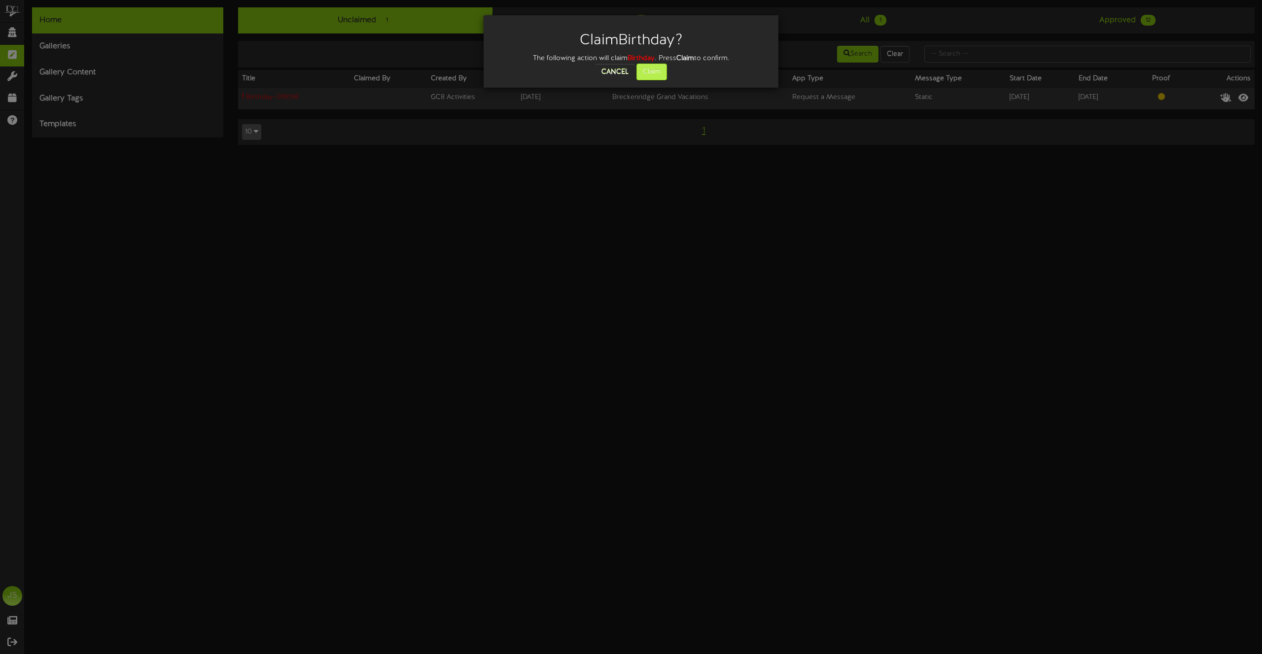 The image size is (1262, 654). What do you see at coordinates (615, 72) in the screenshot?
I see `button: Cancel` at bounding box center [615, 72].